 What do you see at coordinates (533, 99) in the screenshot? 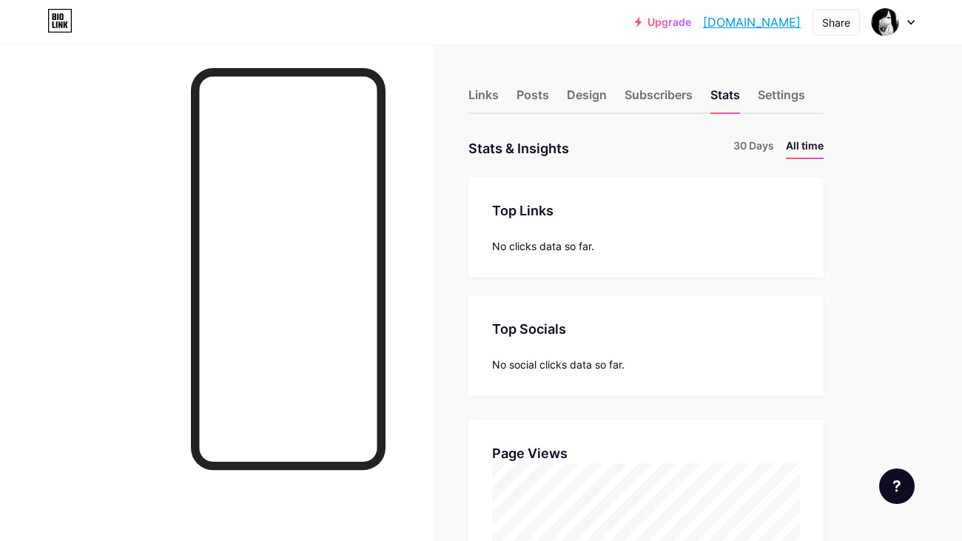
I see `div: Posts` at bounding box center [533, 99].